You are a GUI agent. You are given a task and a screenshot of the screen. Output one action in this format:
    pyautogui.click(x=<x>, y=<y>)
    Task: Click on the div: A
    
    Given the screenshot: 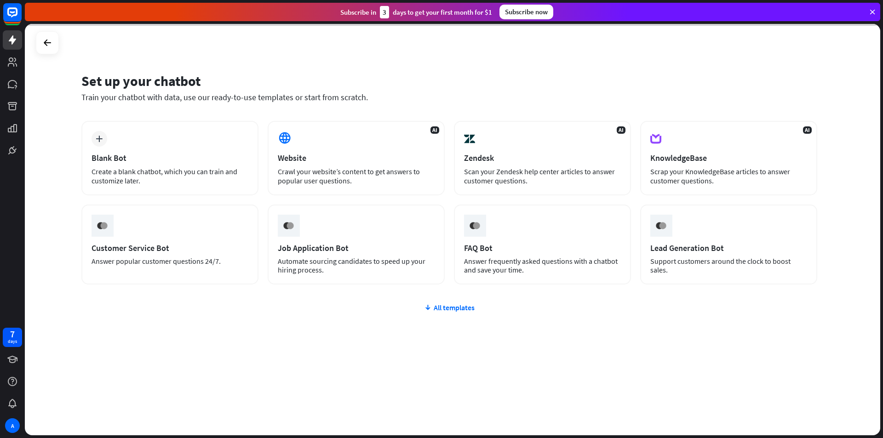 What is the action you would take?
    pyautogui.click(x=12, y=426)
    